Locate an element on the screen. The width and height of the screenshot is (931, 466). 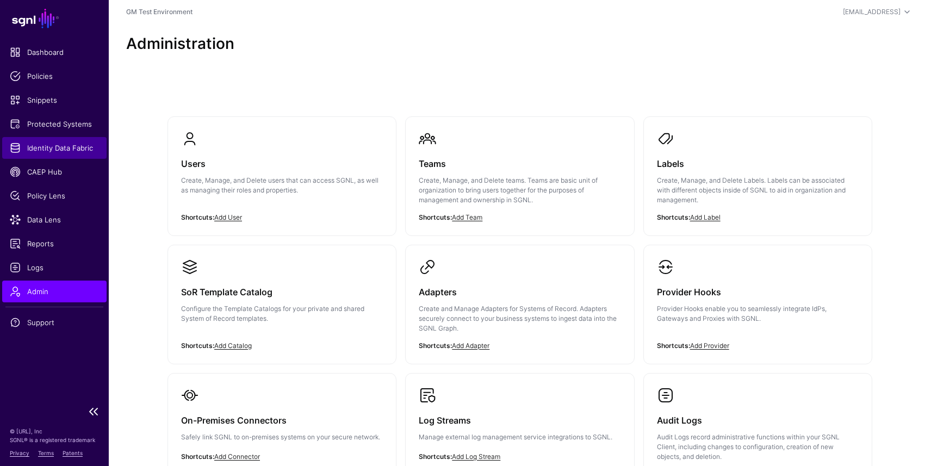
a: Patents is located at coordinates (72, 453).